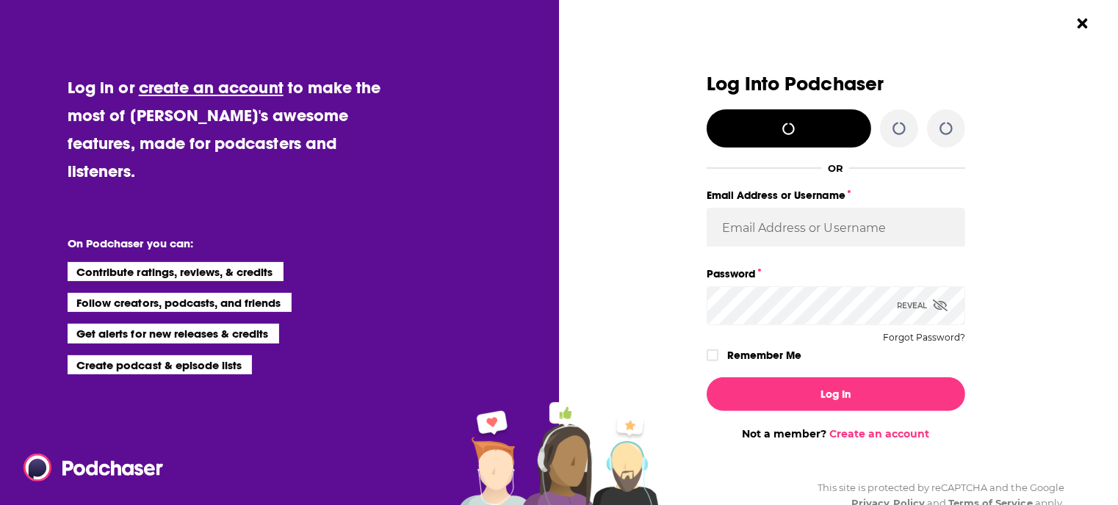 This screenshot has width=1118, height=505. Describe the element at coordinates (836, 84) in the screenshot. I see `h3: Log Into Podchaser` at that location.